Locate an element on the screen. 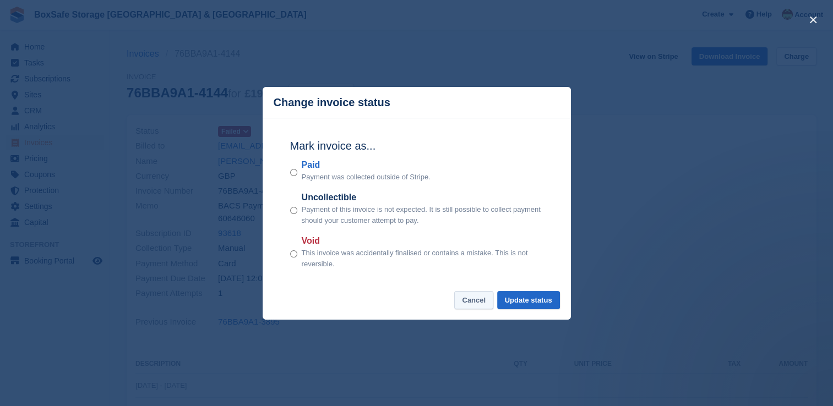  button: close is located at coordinates (813, 20).